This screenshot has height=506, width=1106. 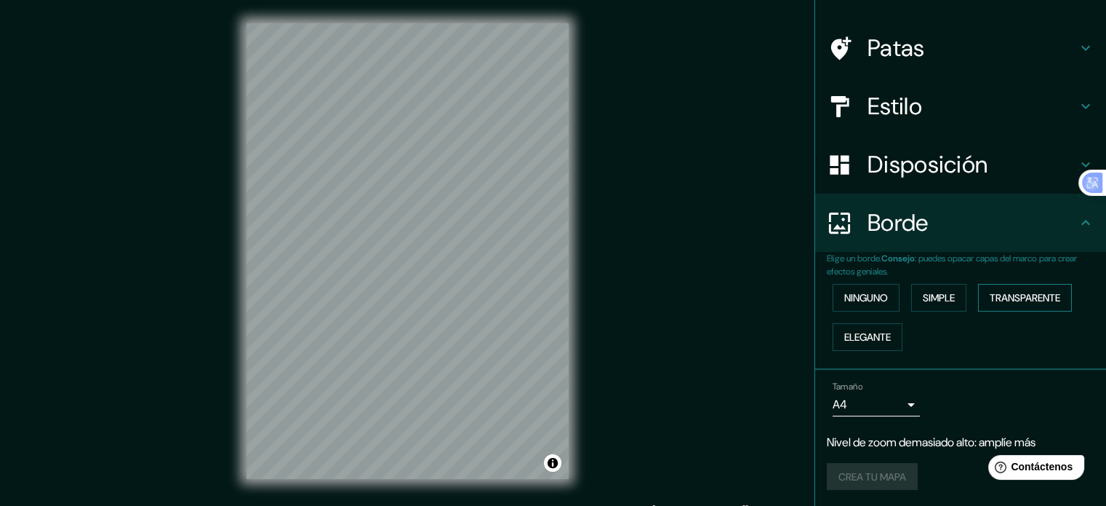 What do you see at coordinates (868, 337) in the screenshot?
I see `button: Elegante` at bounding box center [868, 337].